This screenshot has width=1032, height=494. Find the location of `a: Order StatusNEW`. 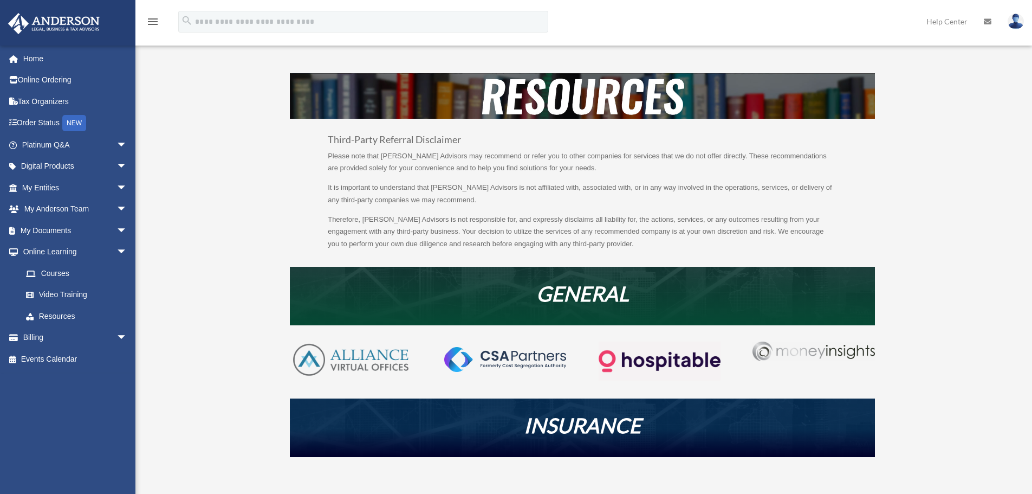

a: Order StatusNEW is located at coordinates (75, 123).